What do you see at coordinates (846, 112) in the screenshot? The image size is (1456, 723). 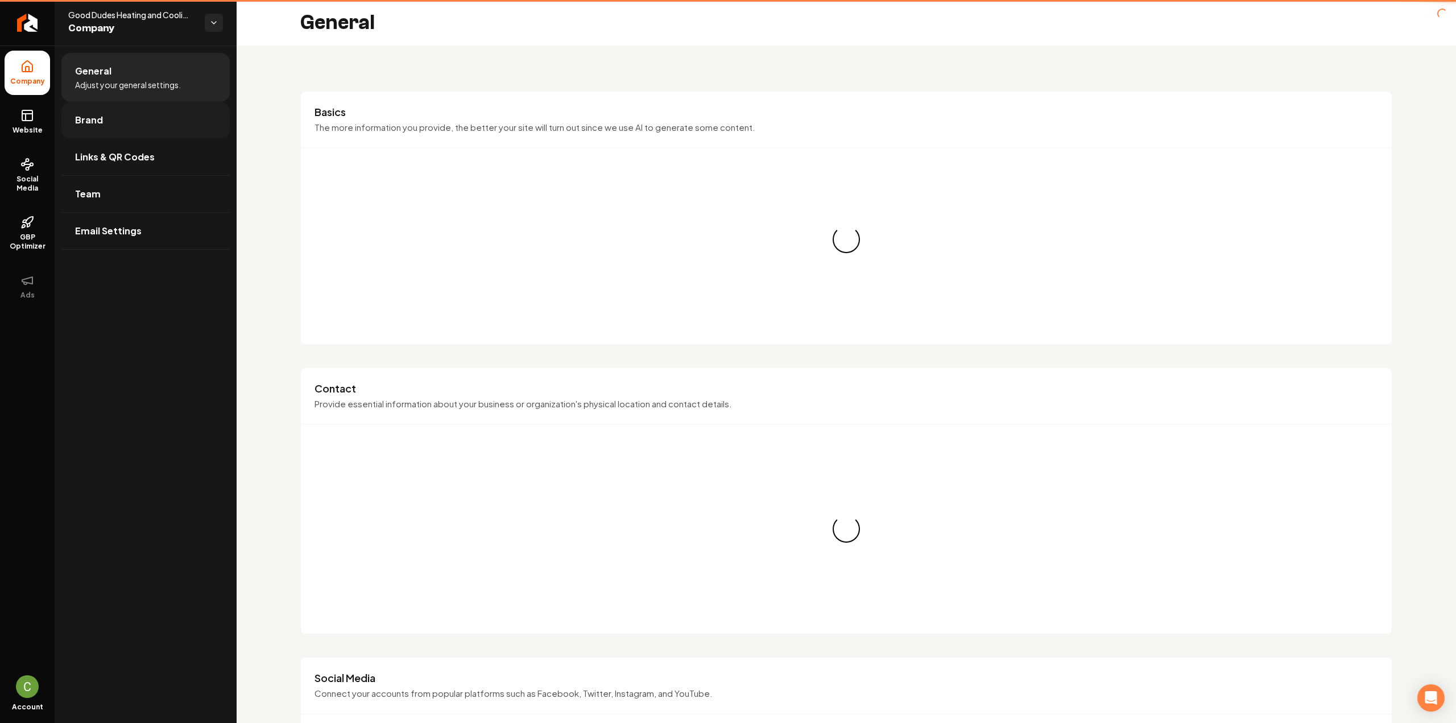 I see `h3: Basics` at bounding box center [846, 112].